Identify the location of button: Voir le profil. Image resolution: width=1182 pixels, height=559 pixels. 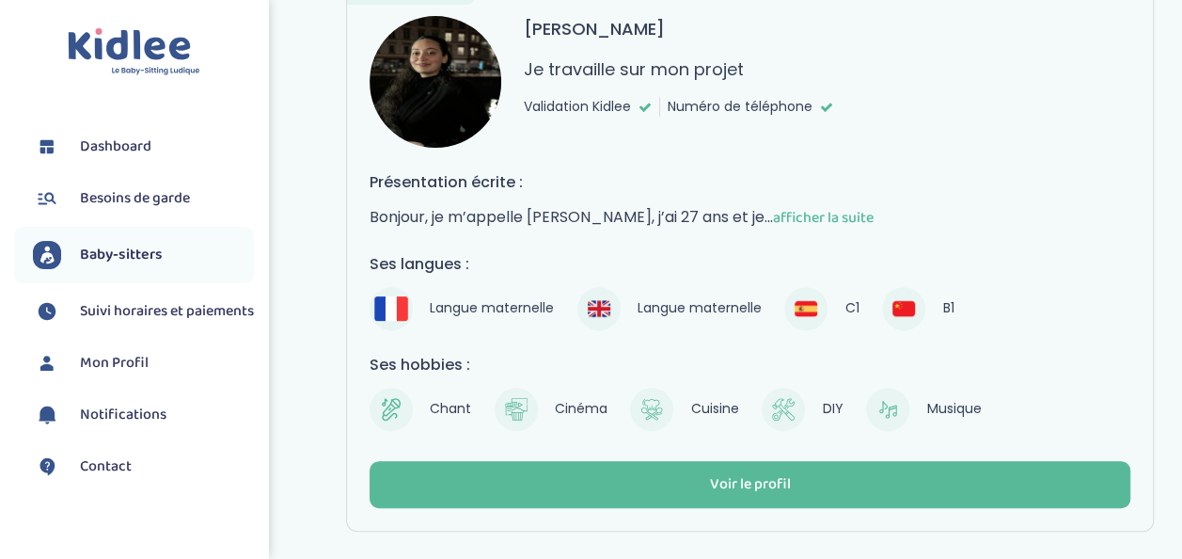
(750, 484).